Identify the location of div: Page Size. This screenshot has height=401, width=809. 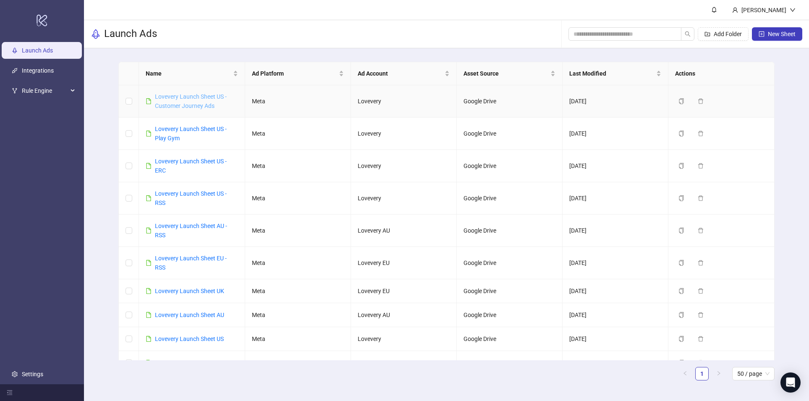
(753, 374).